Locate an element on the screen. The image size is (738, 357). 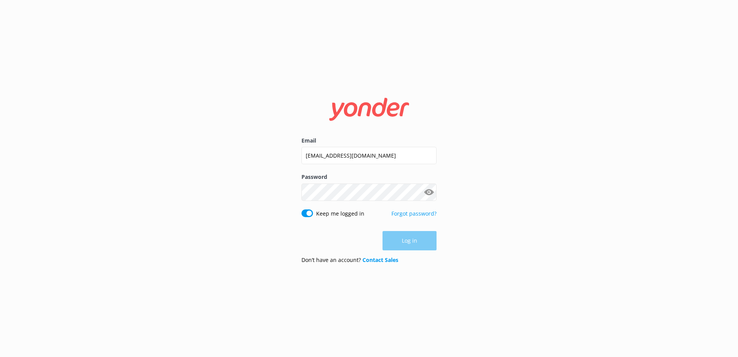
input: user@emailaddress.com is located at coordinates (369, 155).